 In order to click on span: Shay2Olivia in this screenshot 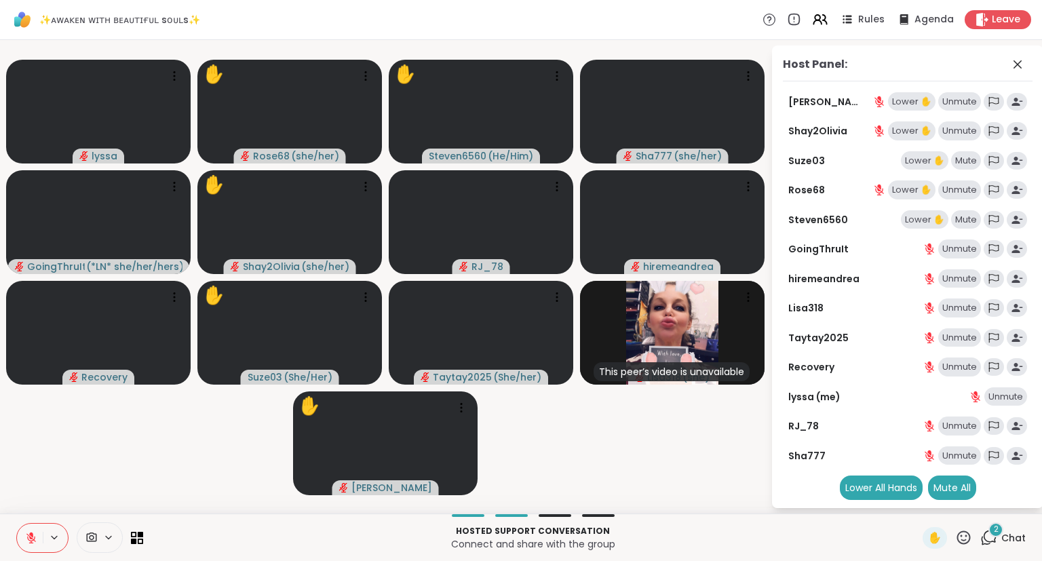, I will do `click(271, 267)`.